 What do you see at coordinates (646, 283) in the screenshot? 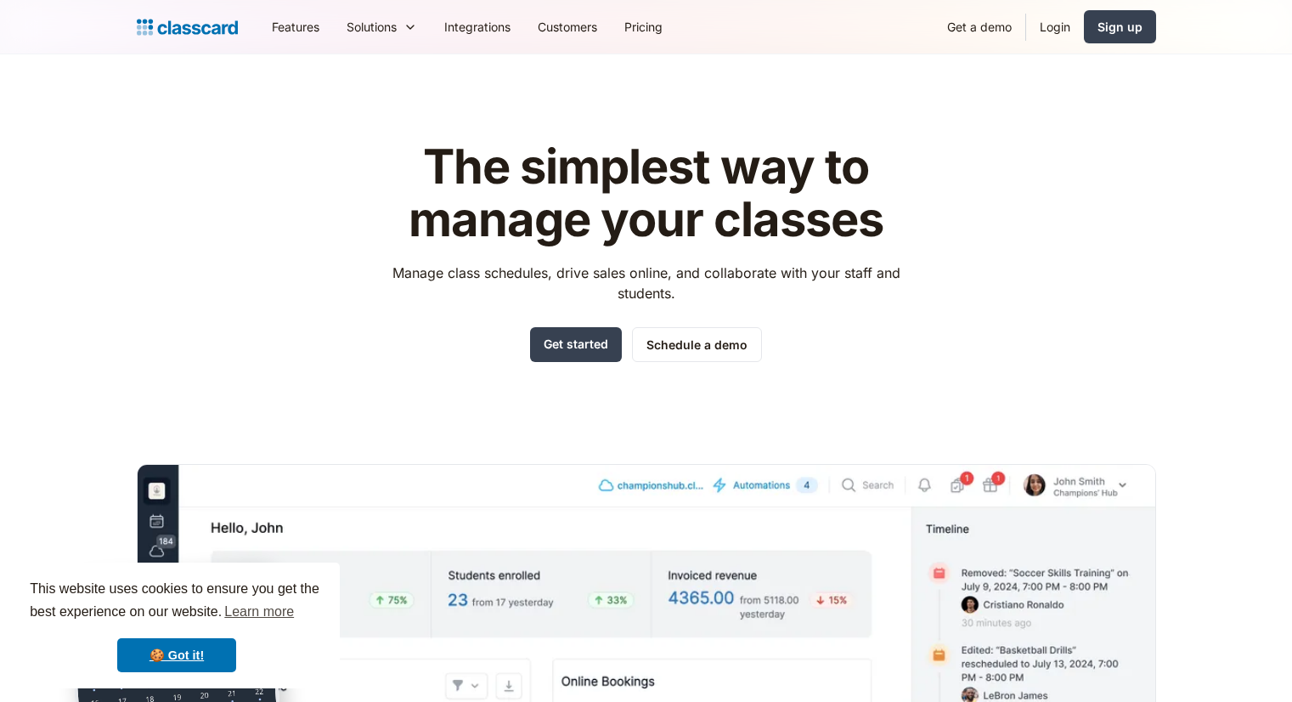
I see `p: Manage class schedules, drive sales online, and collaborate with your staff and students.` at bounding box center [646, 283].